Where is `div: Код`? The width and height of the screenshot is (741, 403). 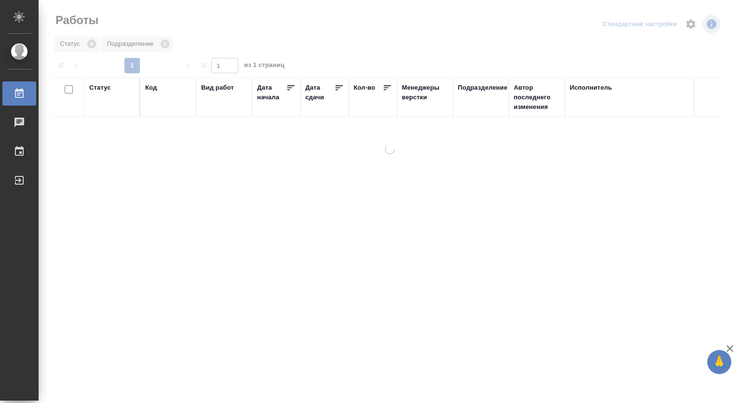
div: Код is located at coordinates (151, 88).